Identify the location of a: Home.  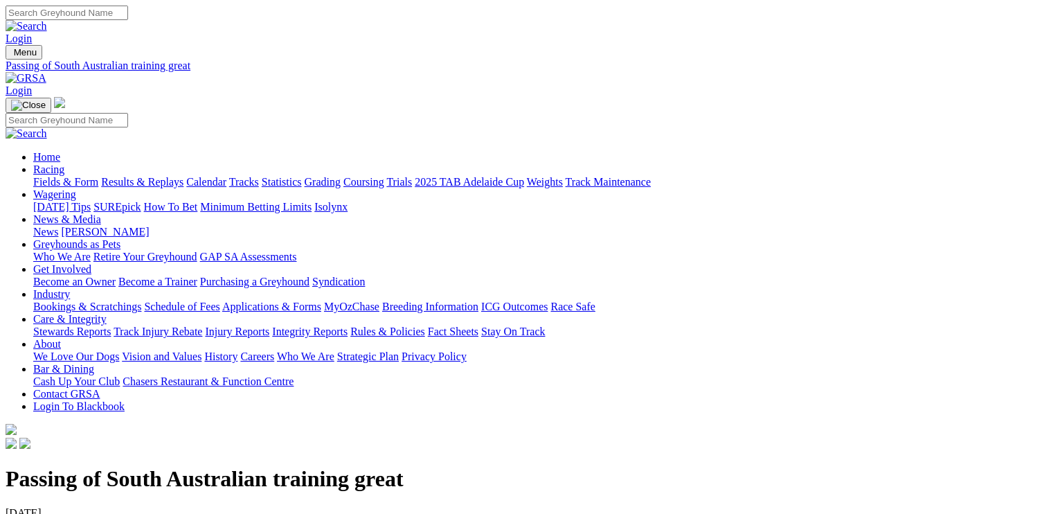
(46, 157).